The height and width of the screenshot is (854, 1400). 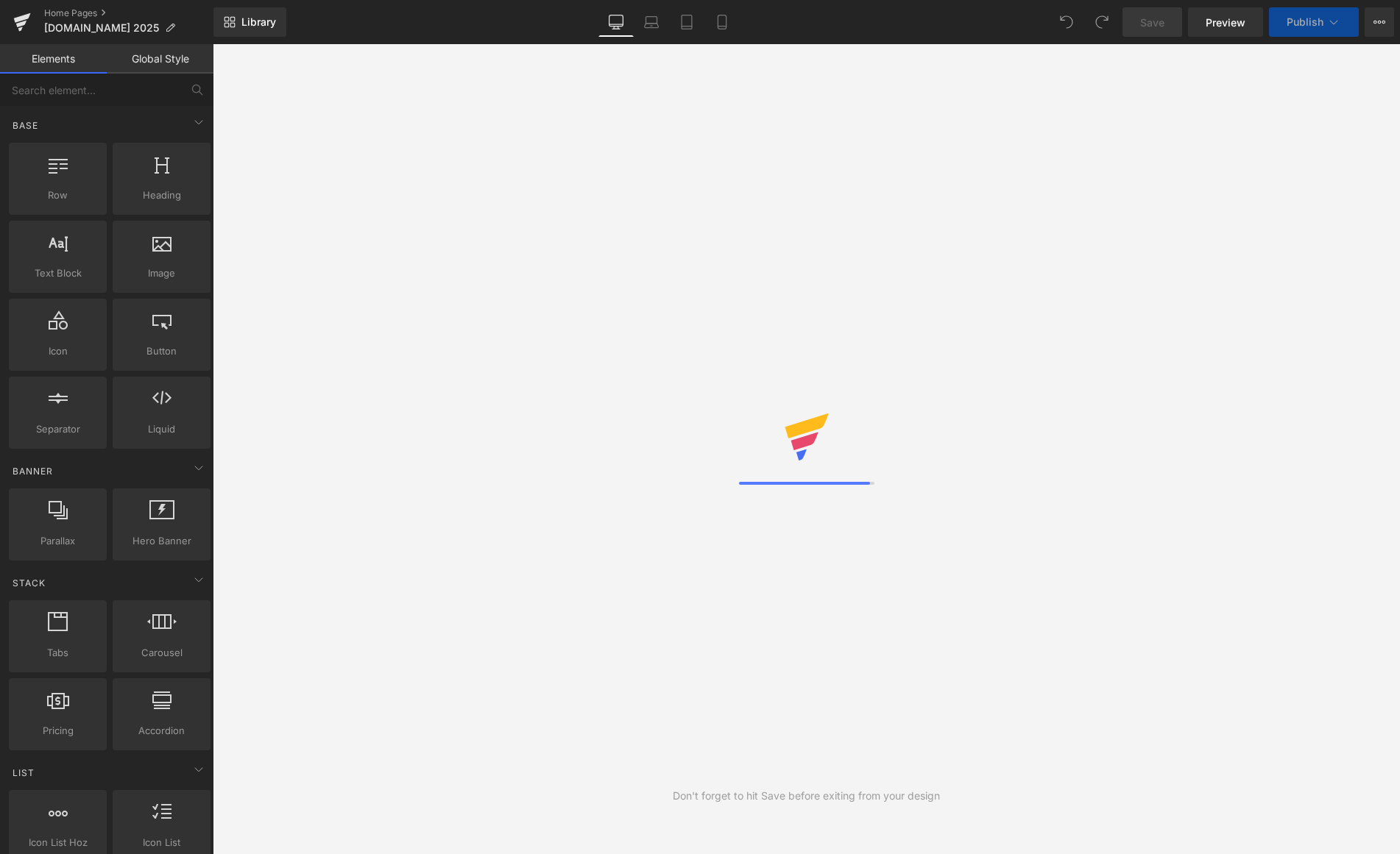 I want to click on button: Redo, so click(x=1102, y=22).